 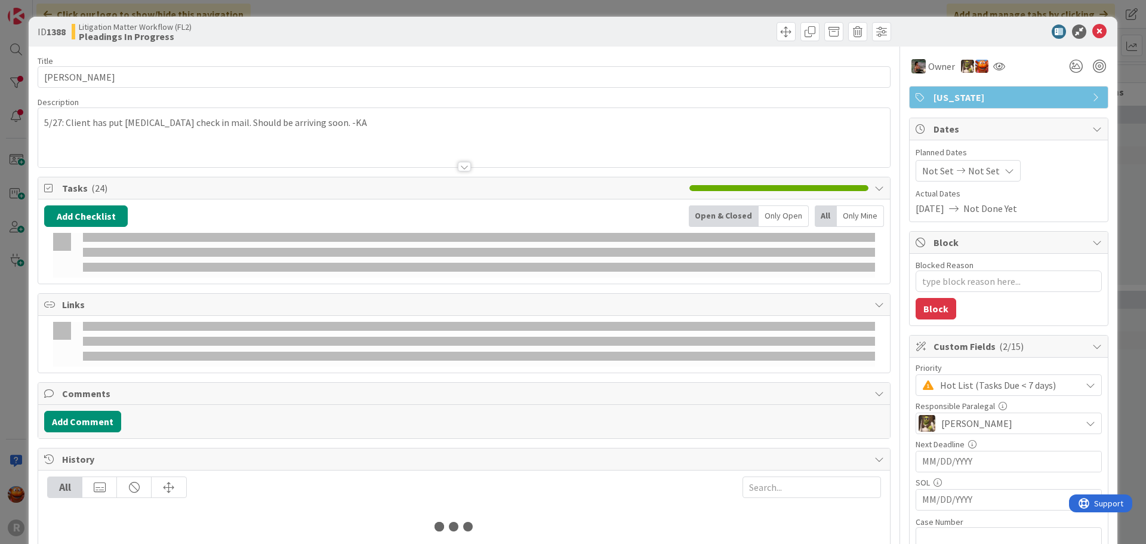 What do you see at coordinates (945, 265) in the screenshot?
I see `label: Blocked Reason` at bounding box center [945, 265].